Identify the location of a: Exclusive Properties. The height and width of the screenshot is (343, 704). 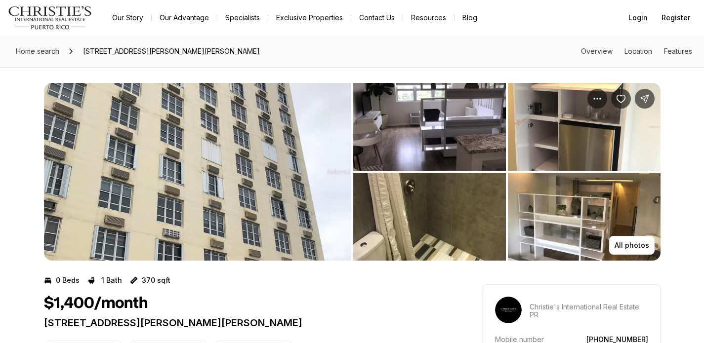
(309, 18).